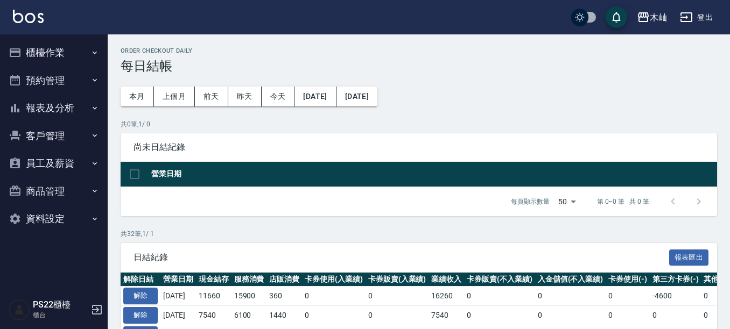  I want to click on button: 昨天, so click(245, 96).